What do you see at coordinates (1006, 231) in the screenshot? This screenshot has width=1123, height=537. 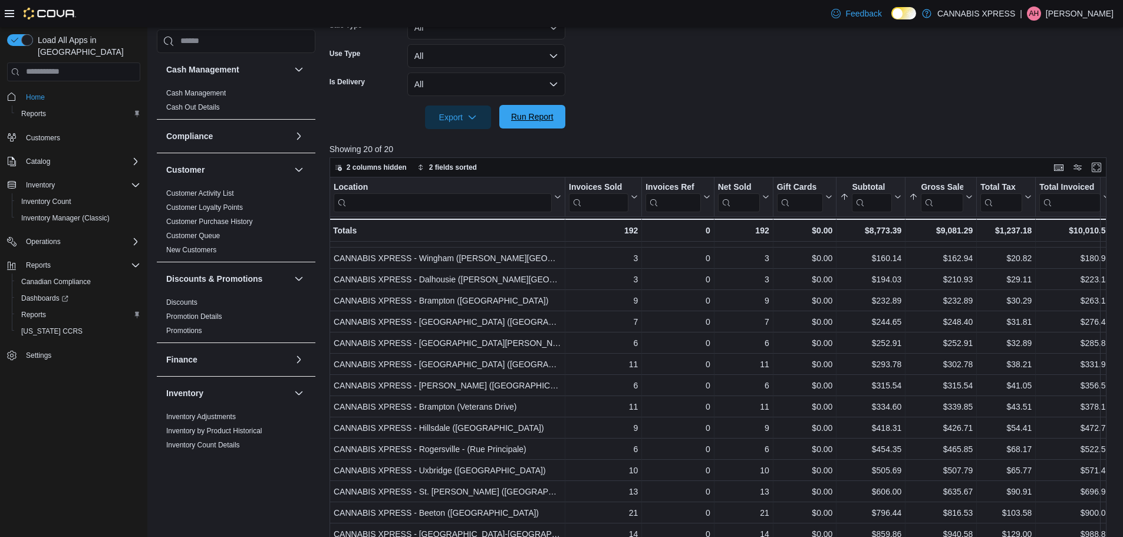 I see `div: $1,237.18` at bounding box center [1006, 231].